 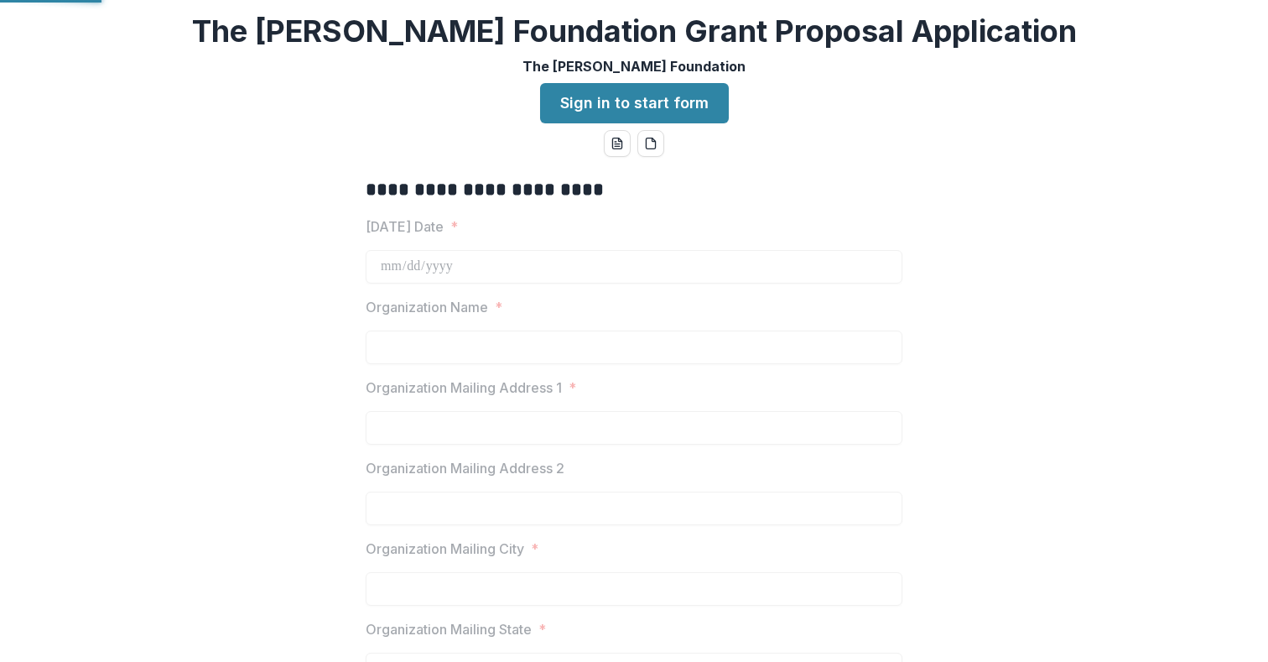 What do you see at coordinates (464, 387) in the screenshot?
I see `p: Organization Mailing Address 1` at bounding box center [464, 387].